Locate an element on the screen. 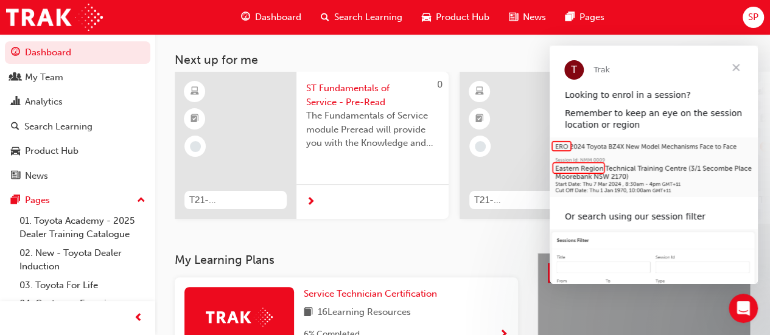  div: News is located at coordinates (37, 176).